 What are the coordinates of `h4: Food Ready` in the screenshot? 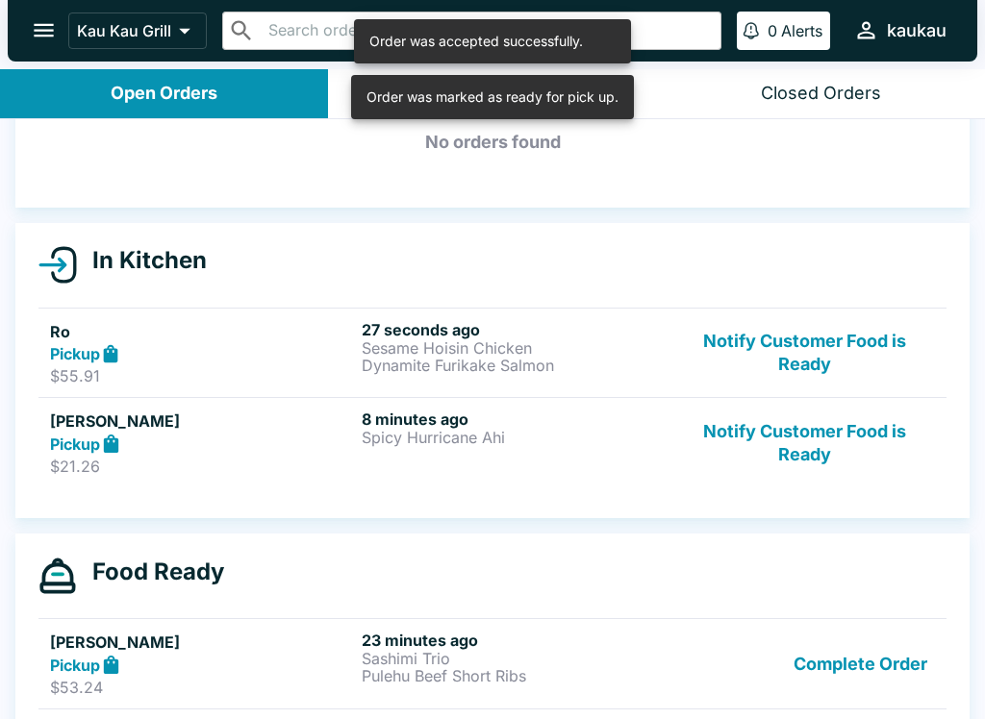 It's located at (150, 572).